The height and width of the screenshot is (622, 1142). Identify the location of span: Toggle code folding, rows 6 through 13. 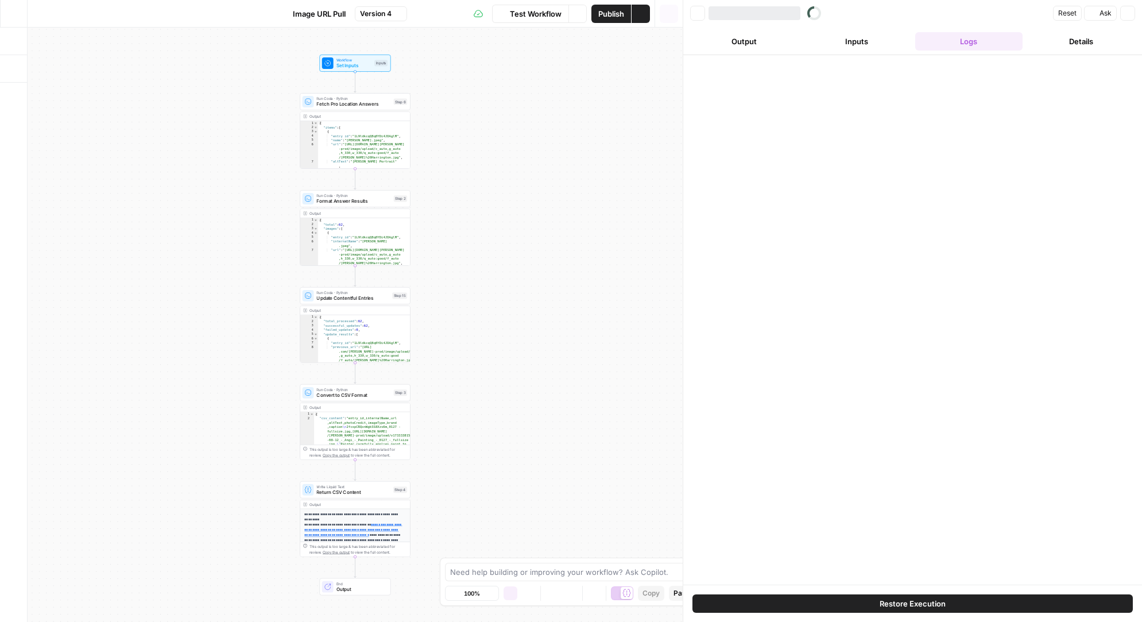
(315, 338).